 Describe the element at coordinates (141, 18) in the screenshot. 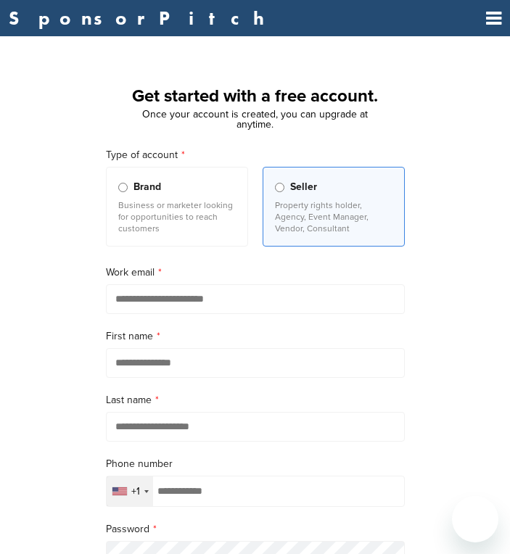

I see `a: SponsorPitch` at that location.